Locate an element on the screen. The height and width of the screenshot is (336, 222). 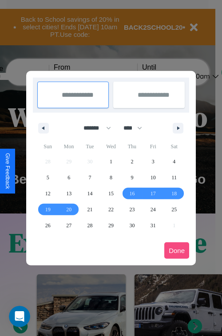
span: 10 is located at coordinates (153, 177).